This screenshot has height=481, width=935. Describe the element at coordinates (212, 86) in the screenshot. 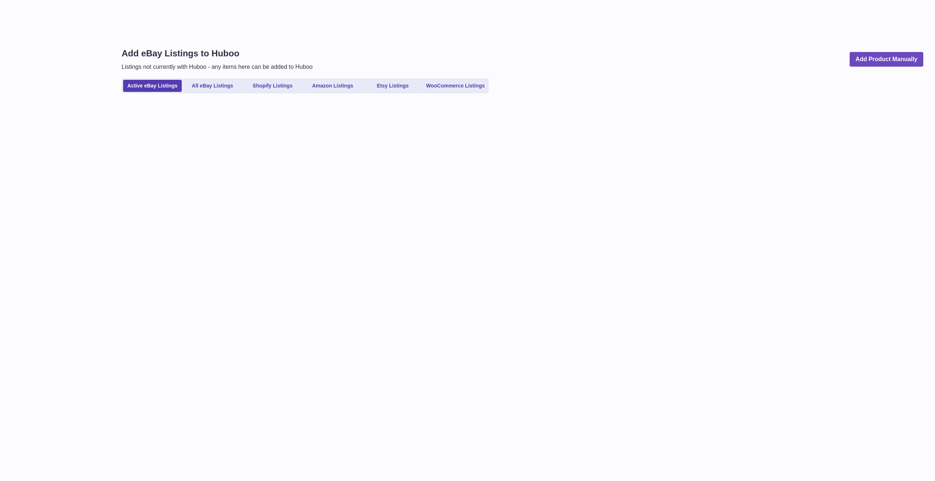

I see `a: All eBay Listings` at that location.